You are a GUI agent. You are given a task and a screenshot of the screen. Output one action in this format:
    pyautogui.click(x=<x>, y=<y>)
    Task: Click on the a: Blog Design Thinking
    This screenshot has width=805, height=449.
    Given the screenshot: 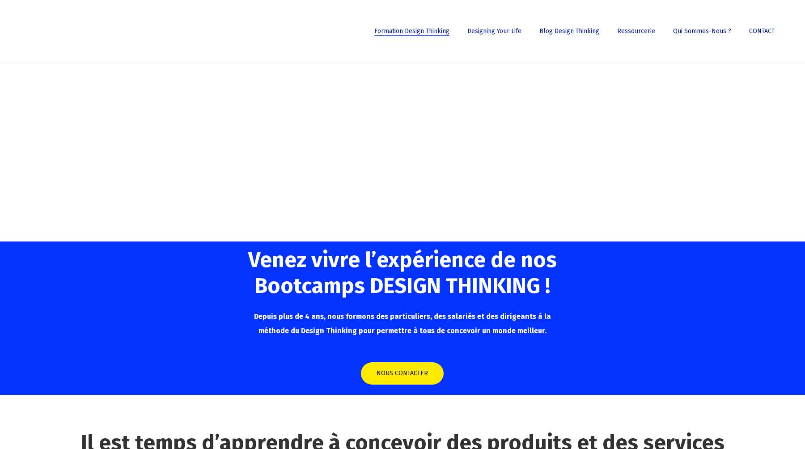 What is the action you would take?
    pyautogui.click(x=569, y=31)
    